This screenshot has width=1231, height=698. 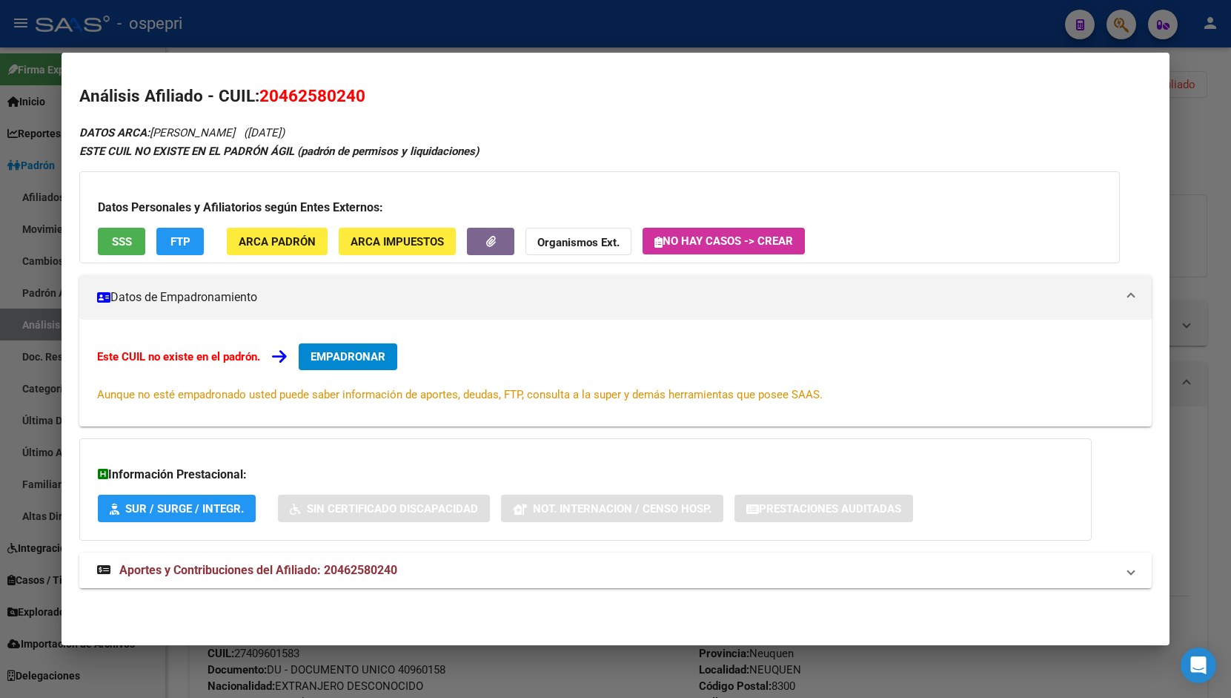 I want to click on button: FTP, so click(x=180, y=241).